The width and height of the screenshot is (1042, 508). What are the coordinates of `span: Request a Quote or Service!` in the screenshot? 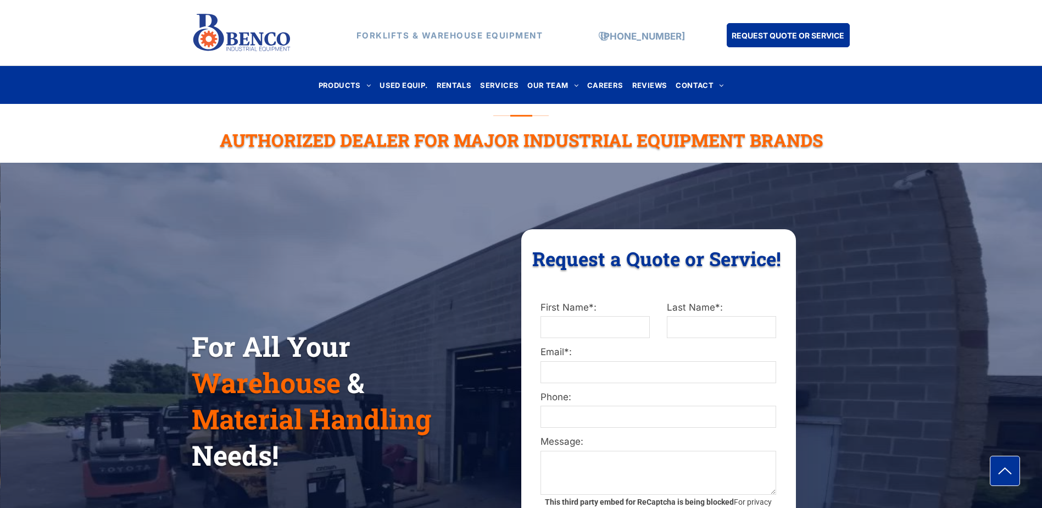 It's located at (657, 258).